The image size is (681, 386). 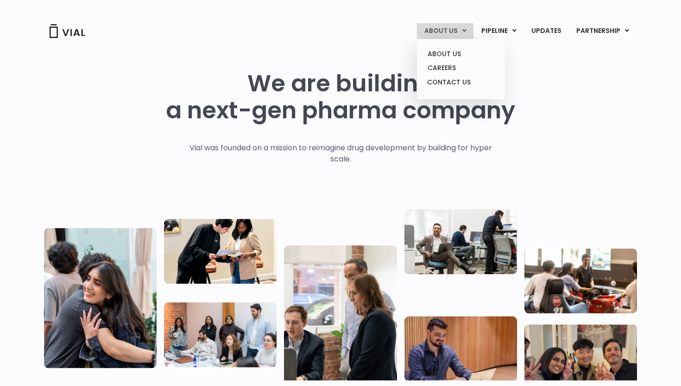 What do you see at coordinates (340, 315) in the screenshot?
I see `img: Group of three people standing around a computer looking at the screen` at bounding box center [340, 315].